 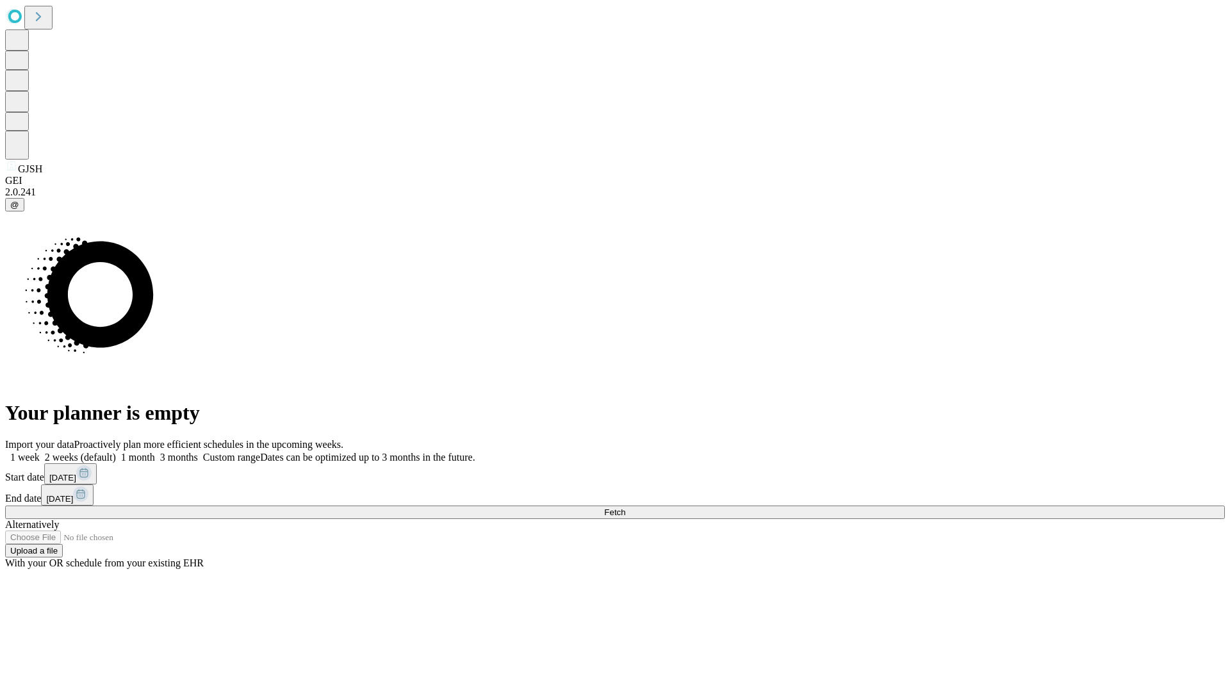 What do you see at coordinates (615, 413) in the screenshot?
I see `h1: Your planner is empty` at bounding box center [615, 413].